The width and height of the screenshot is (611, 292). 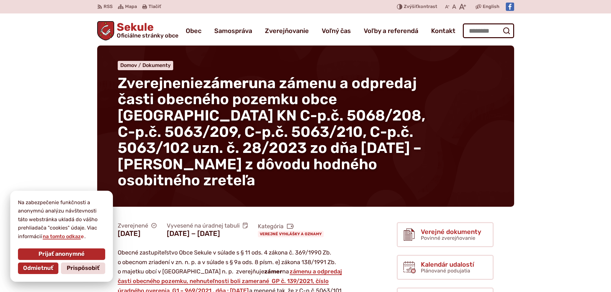 What do you see at coordinates (148, 36) in the screenshot?
I see `span: Oficiálne stránky obce` at bounding box center [148, 36].